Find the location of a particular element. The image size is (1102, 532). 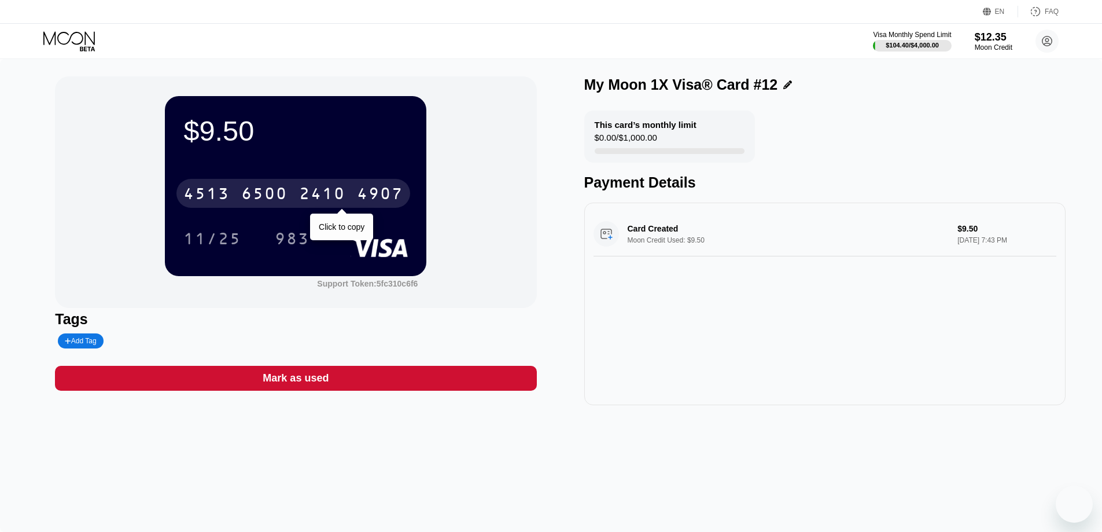

div: Visa Monthly Spend Limit is located at coordinates (912, 35).